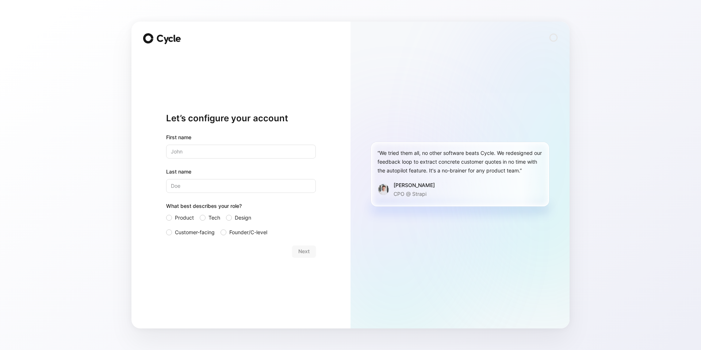 Image resolution: width=701 pixels, height=350 pixels. Describe the element at coordinates (241, 207) in the screenshot. I see `div: What best describes your role?` at that location.